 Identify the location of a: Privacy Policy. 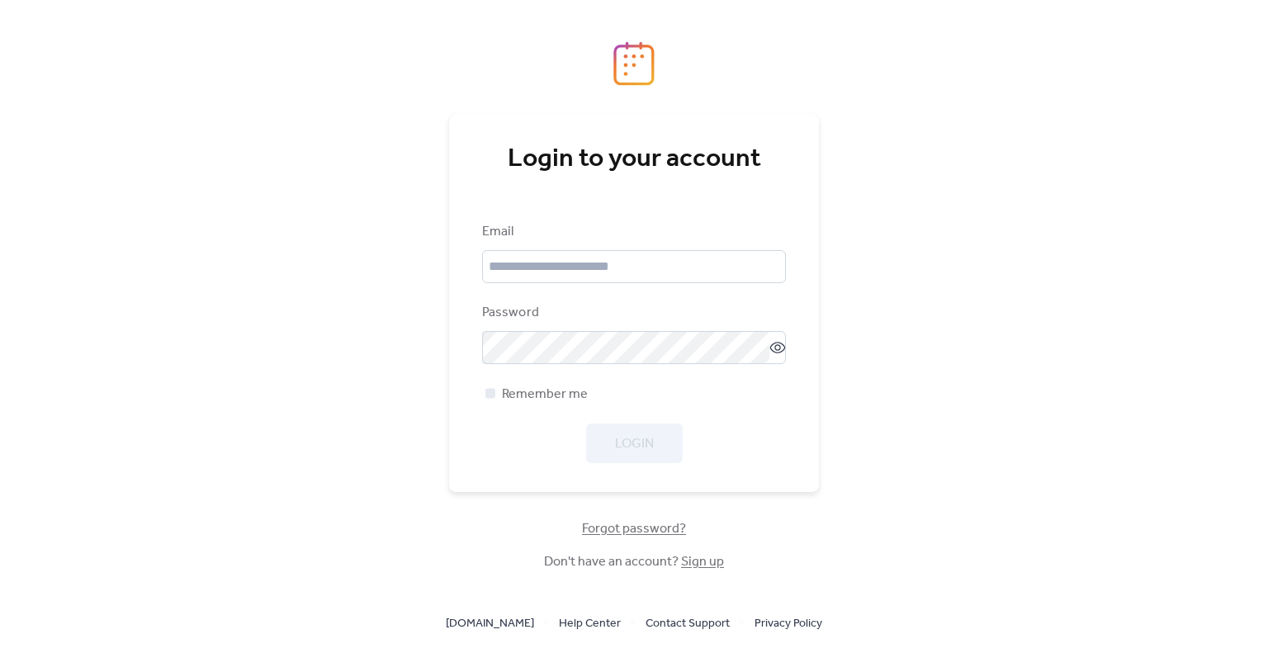
(789, 623).